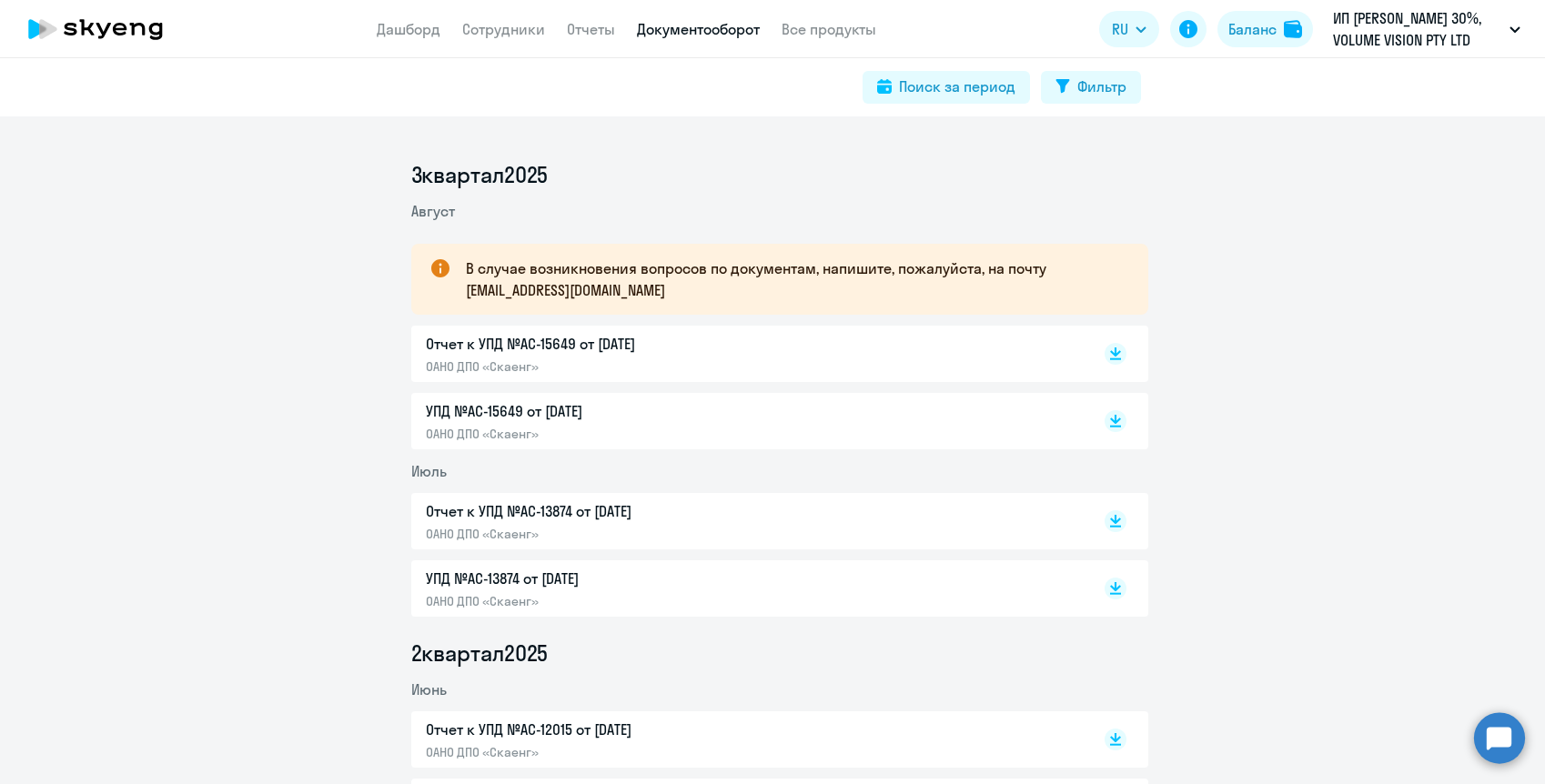 The width and height of the screenshot is (1545, 784). What do you see at coordinates (503, 29) in the screenshot?
I see `a: Сотрудники` at bounding box center [503, 29].